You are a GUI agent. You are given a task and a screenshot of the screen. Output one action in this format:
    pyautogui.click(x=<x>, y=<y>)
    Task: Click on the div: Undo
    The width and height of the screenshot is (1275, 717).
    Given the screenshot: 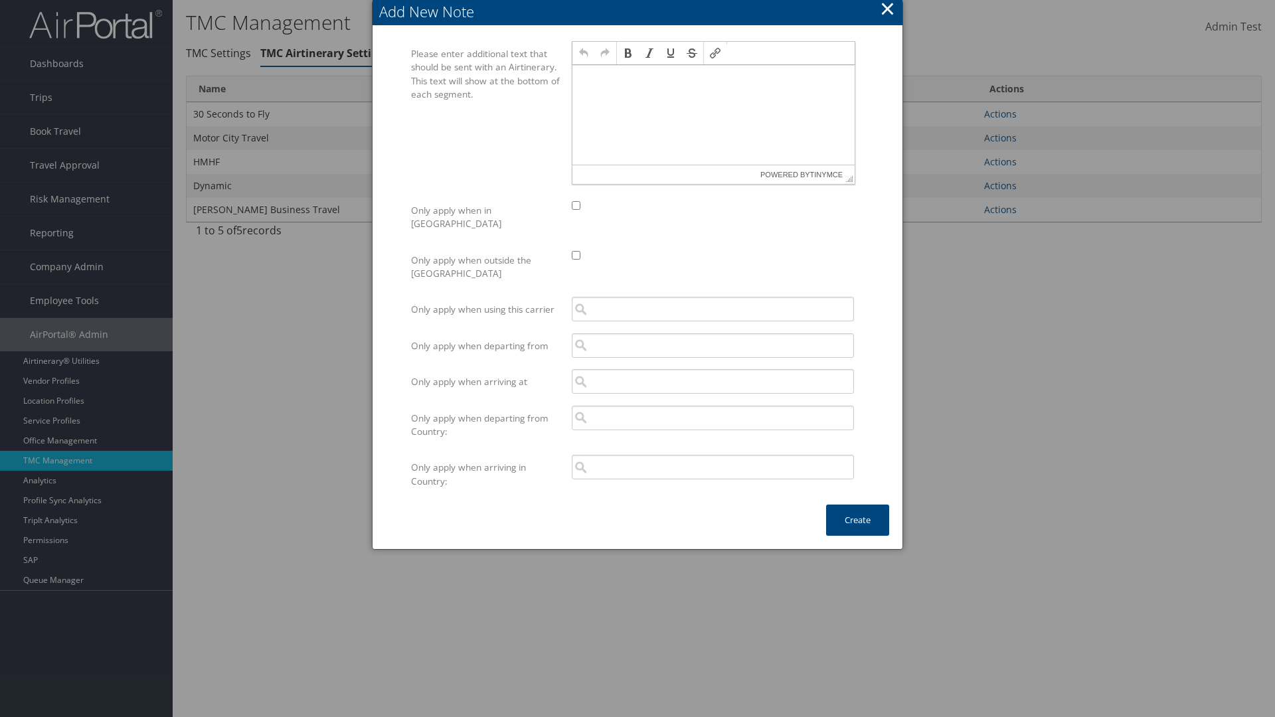 What is the action you would take?
    pyautogui.click(x=584, y=53)
    